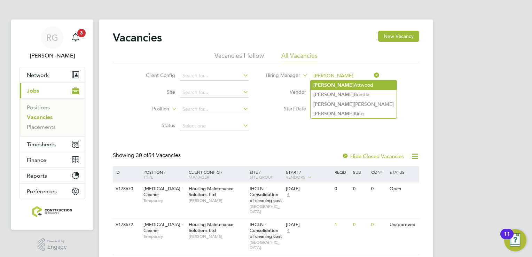 The width and height of the screenshot is (532, 257). Describe the element at coordinates (57, 247) in the screenshot. I see `span: Engage` at that location.